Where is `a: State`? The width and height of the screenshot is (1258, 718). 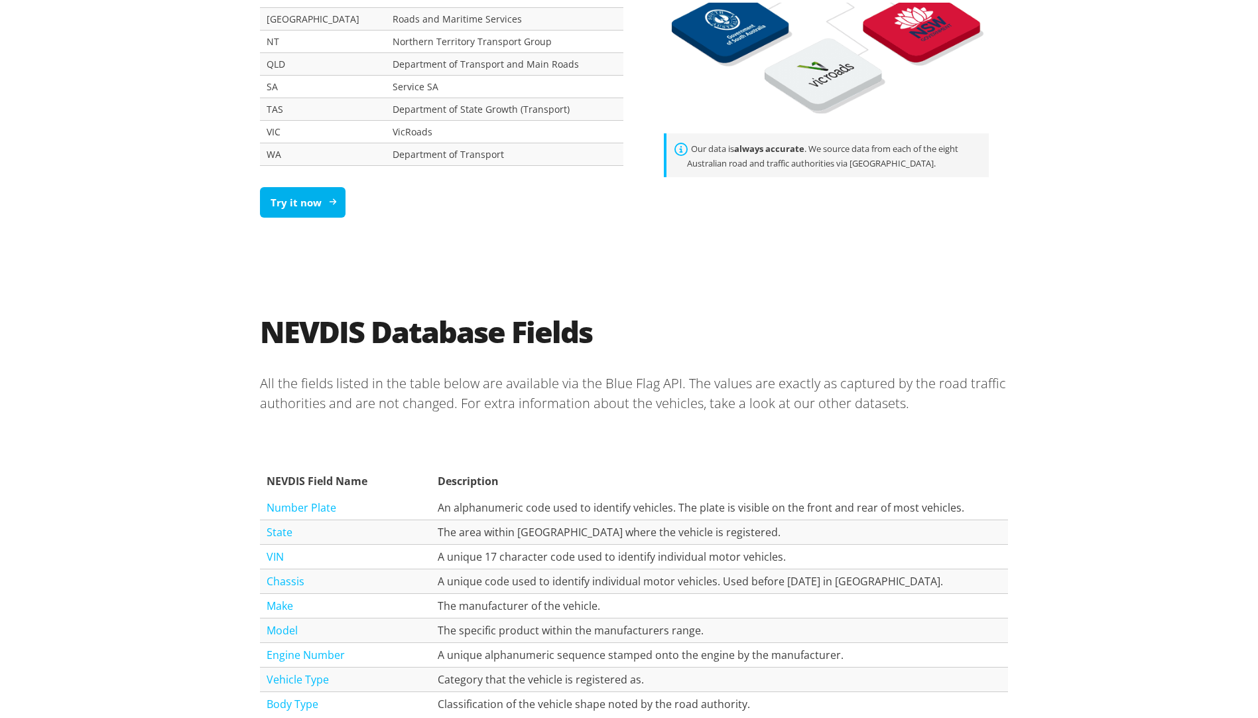
a: State is located at coordinates (279, 529).